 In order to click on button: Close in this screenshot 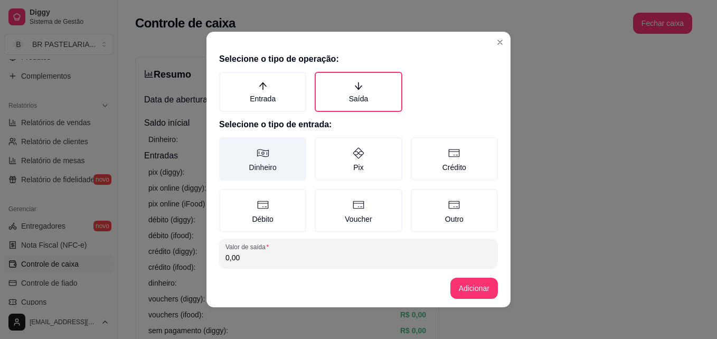, I will do `click(500, 42)`.